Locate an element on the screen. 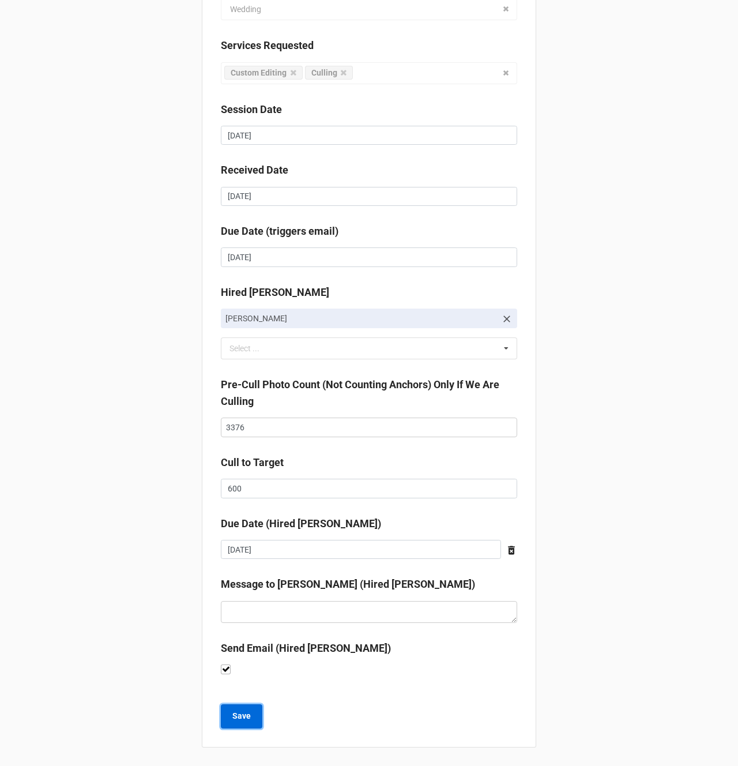 Image resolution: width=738 pixels, height=766 pixels. label: Services Requested is located at coordinates (267, 46).